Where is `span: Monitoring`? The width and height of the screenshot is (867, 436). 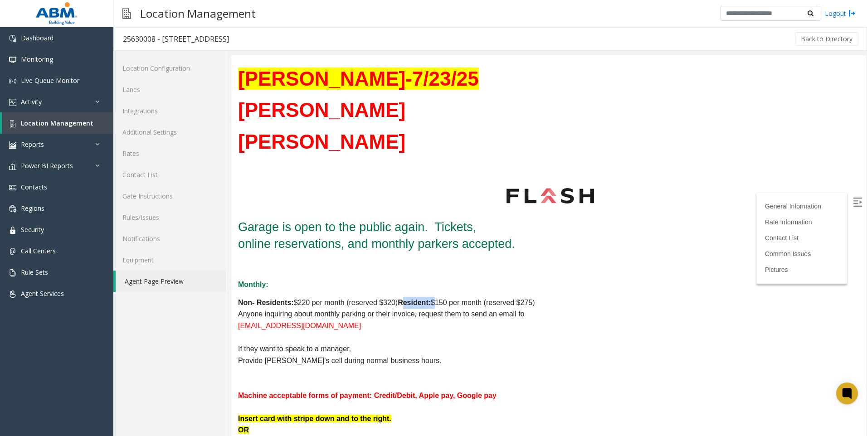
span: Monitoring is located at coordinates (37, 59).